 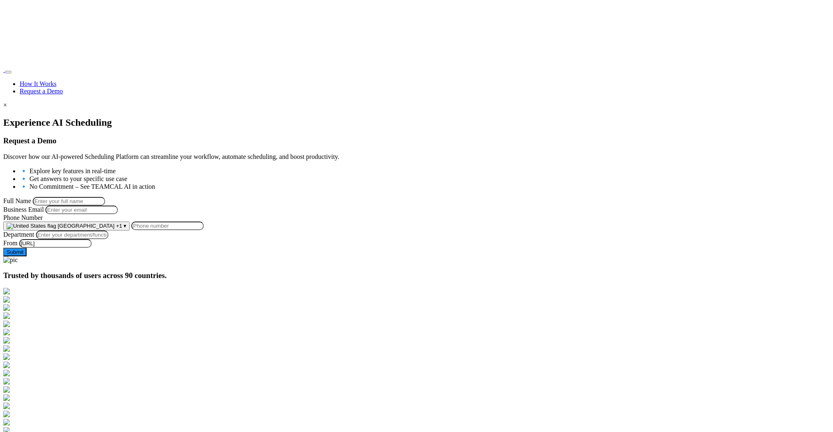 I want to click on label: Business Email, so click(x=23, y=209).